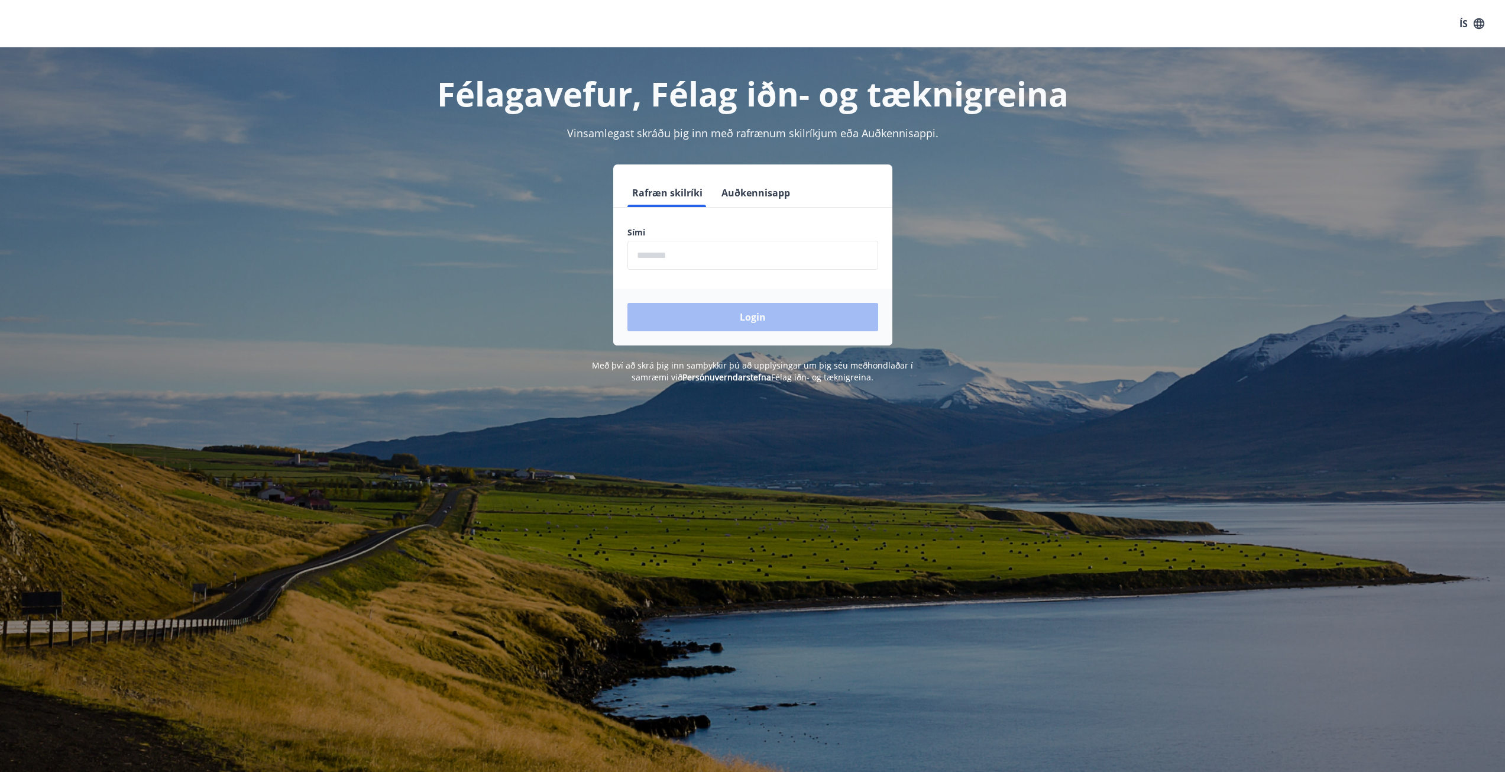  Describe the element at coordinates (752, 371) in the screenshot. I see `span: Með því að skrá þig inn samþykkir þú að upplýsingar um þig séu meðhöndlaðar í samræmi við Félag i...` at that location.